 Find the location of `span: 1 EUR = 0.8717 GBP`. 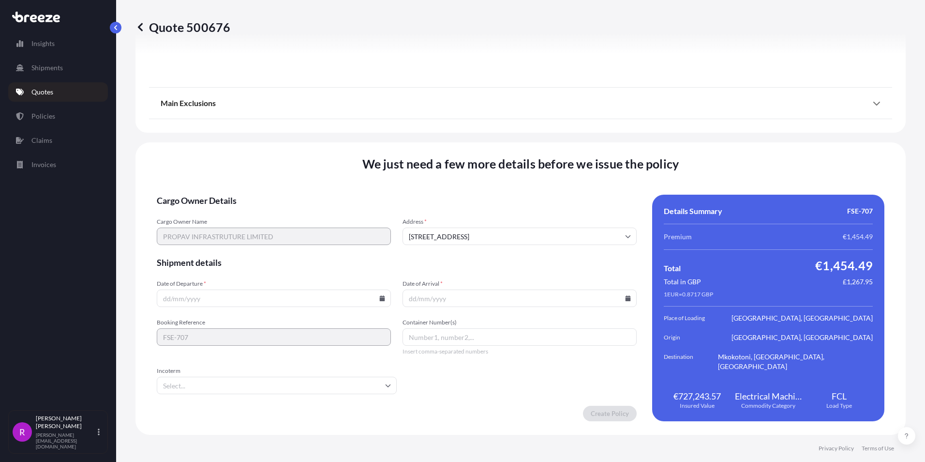

span: 1 EUR = 0.8717 GBP is located at coordinates (688, 294).